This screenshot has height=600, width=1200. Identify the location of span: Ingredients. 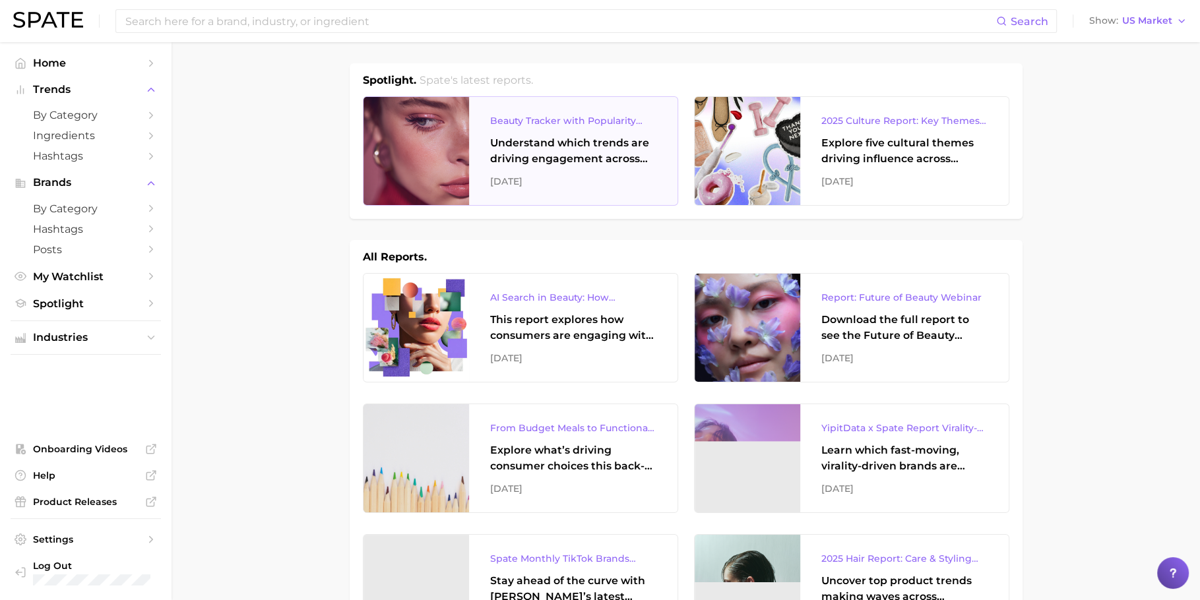
(86, 135).